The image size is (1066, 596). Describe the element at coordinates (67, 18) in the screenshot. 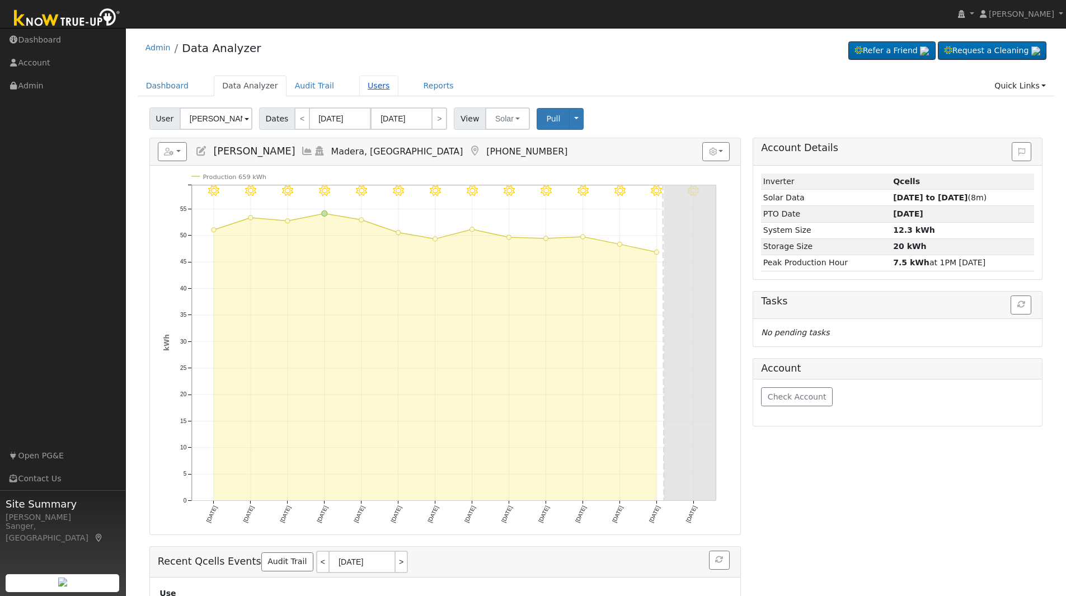

I see `img: Know True-Up` at that location.